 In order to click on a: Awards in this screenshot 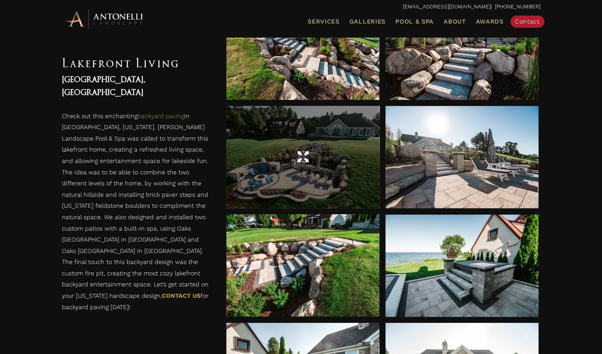, I will do `click(489, 22)`.